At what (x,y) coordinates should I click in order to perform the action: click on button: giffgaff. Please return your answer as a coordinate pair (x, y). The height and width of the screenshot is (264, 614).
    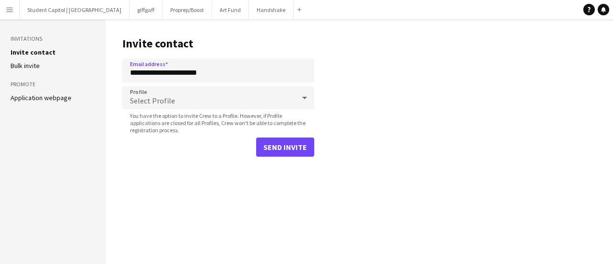
    Looking at the image, I should click on (146, 10).